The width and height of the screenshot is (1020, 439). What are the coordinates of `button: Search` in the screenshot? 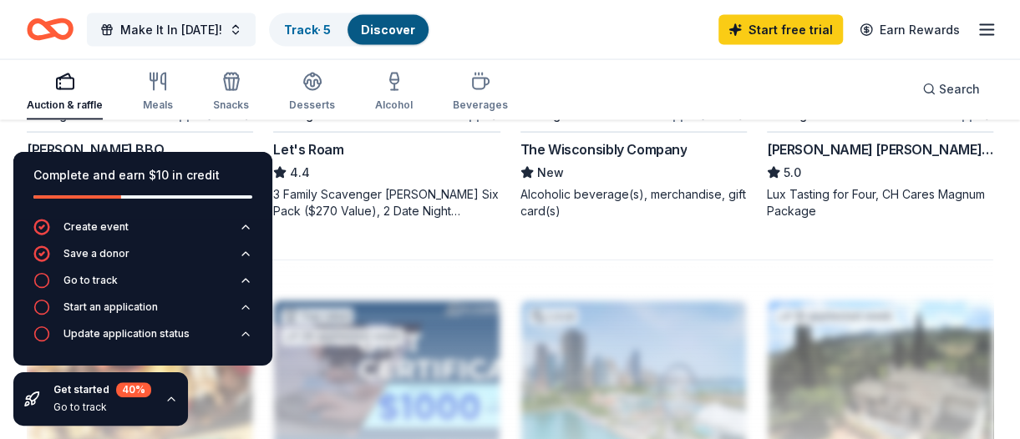 It's located at (951, 89).